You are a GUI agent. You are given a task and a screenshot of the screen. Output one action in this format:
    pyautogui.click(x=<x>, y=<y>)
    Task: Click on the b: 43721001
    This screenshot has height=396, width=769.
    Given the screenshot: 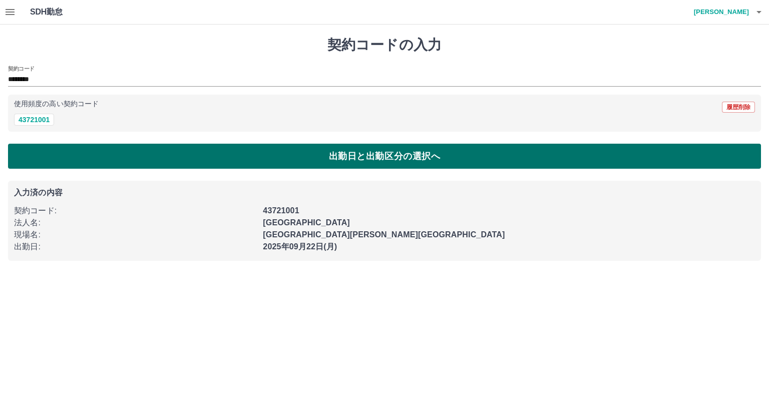 What is the action you would take?
    pyautogui.click(x=281, y=210)
    